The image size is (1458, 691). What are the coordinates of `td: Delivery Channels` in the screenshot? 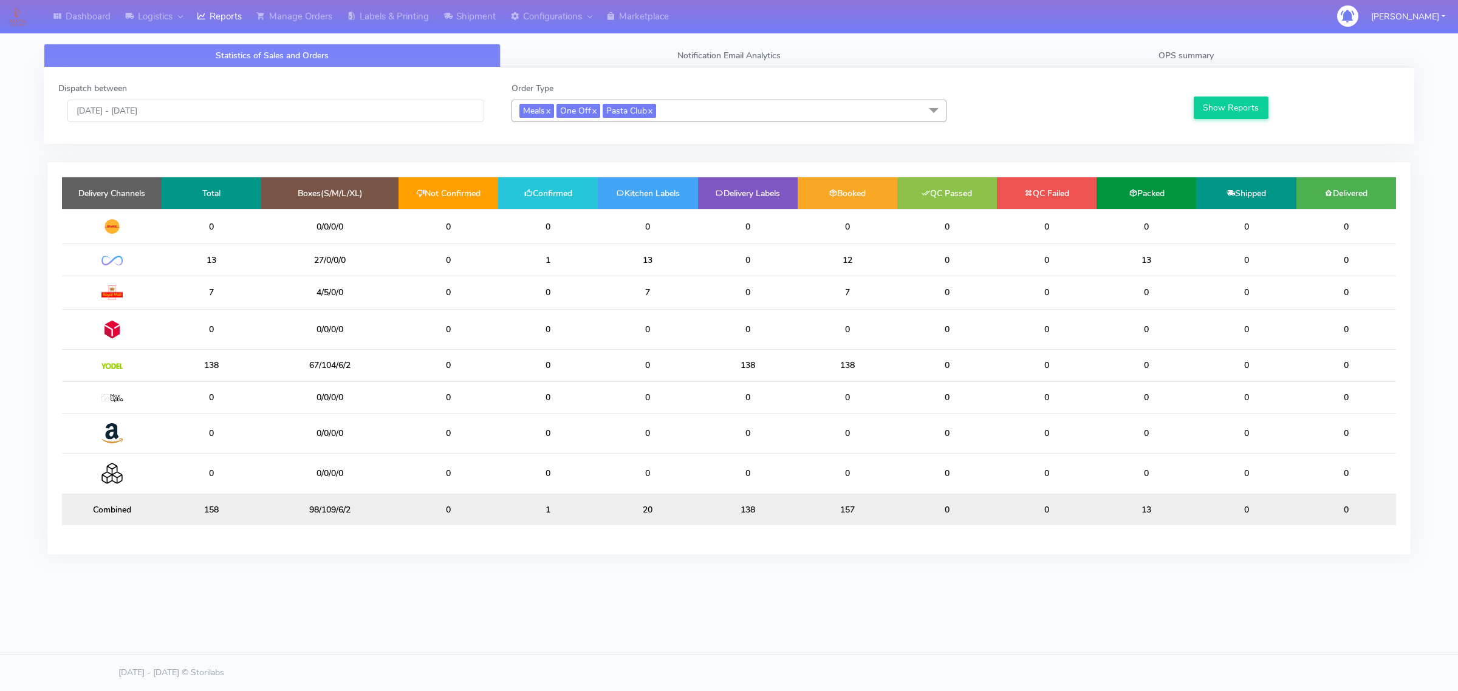 It's located at (112, 193).